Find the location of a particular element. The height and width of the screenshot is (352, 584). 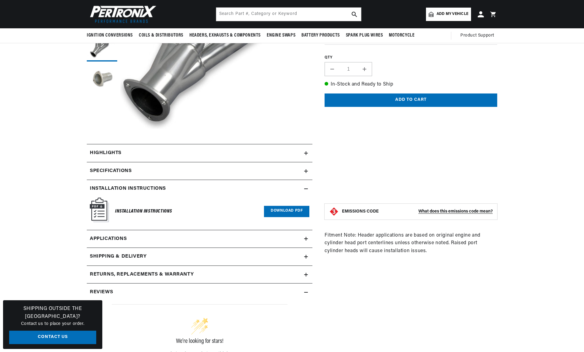

h2: Shipping & Delivery is located at coordinates (118, 257).